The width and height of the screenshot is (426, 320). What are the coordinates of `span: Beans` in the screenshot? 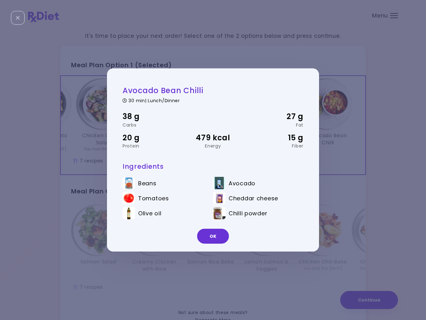 It's located at (147, 183).